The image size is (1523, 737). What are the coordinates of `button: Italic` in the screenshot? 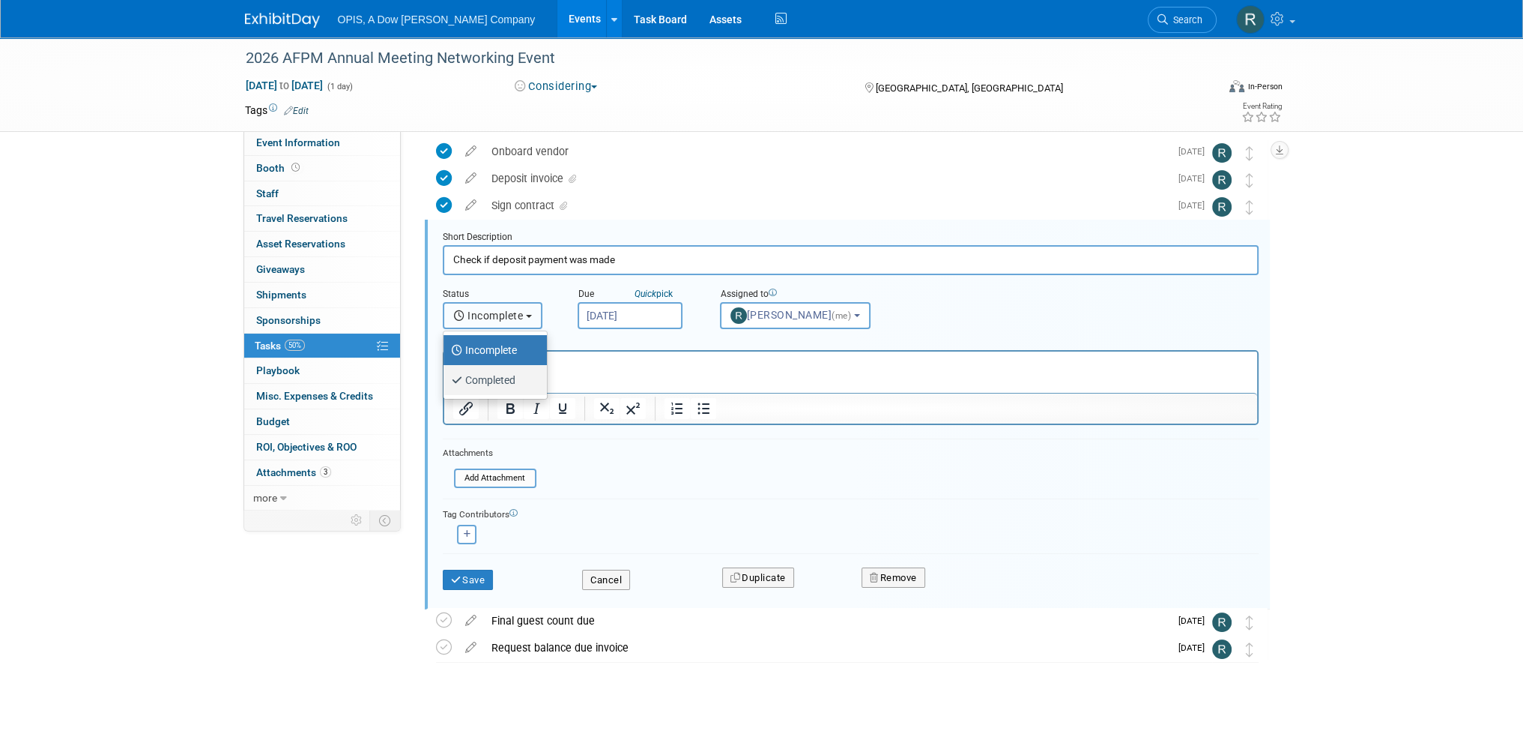 It's located at (537, 408).